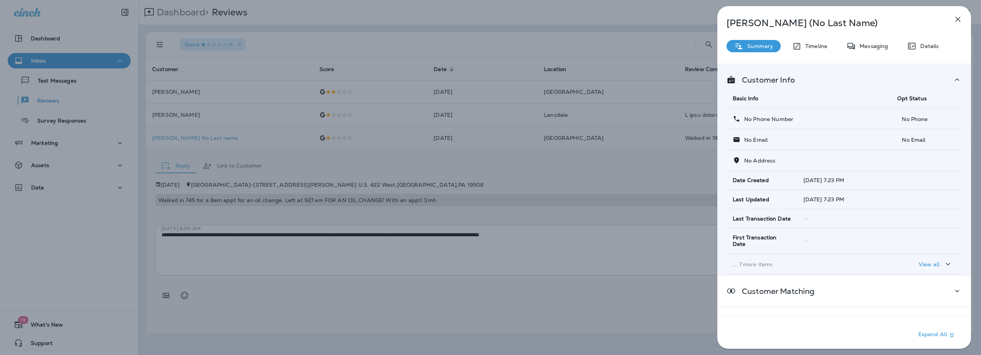 Image resolution: width=981 pixels, height=355 pixels. Describe the element at coordinates (767, 119) in the screenshot. I see `p: No Phone Number` at that location.